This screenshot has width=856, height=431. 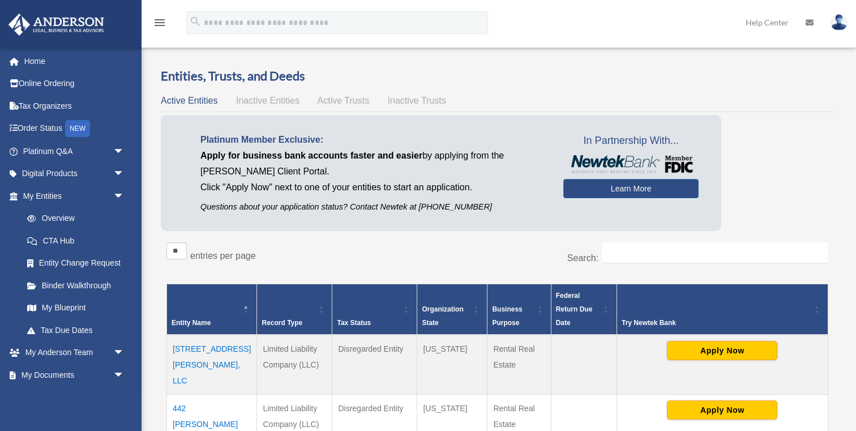 What do you see at coordinates (375, 365) in the screenshot?
I see `td: Disregarded Entity` at bounding box center [375, 365].